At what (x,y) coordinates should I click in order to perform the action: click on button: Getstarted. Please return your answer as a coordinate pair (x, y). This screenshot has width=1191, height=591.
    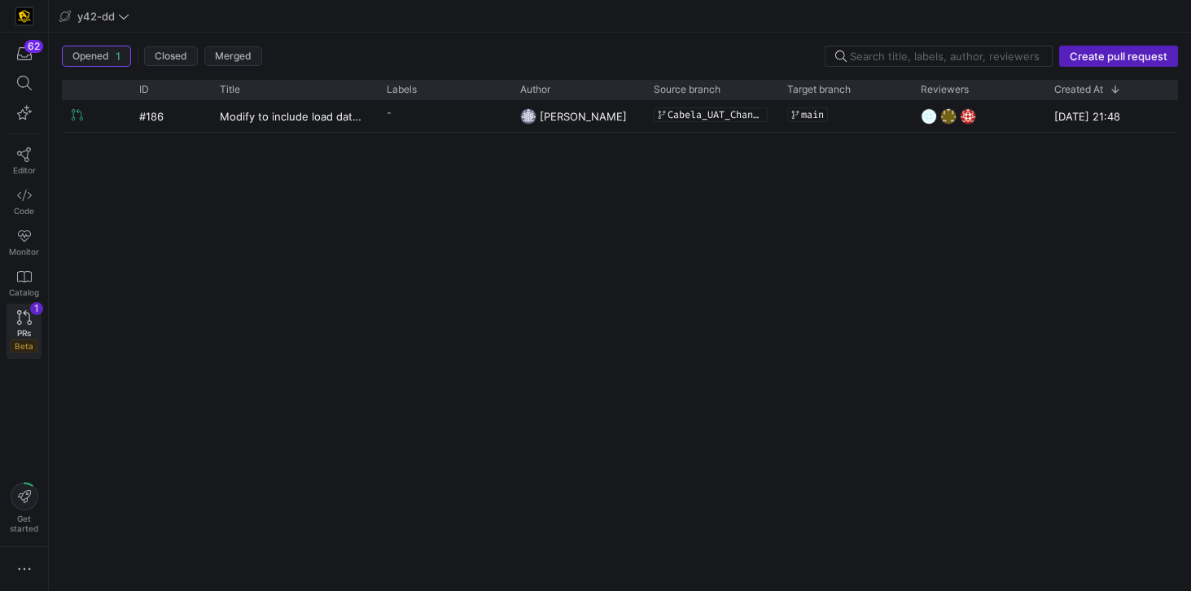
    Looking at the image, I should click on (24, 508).